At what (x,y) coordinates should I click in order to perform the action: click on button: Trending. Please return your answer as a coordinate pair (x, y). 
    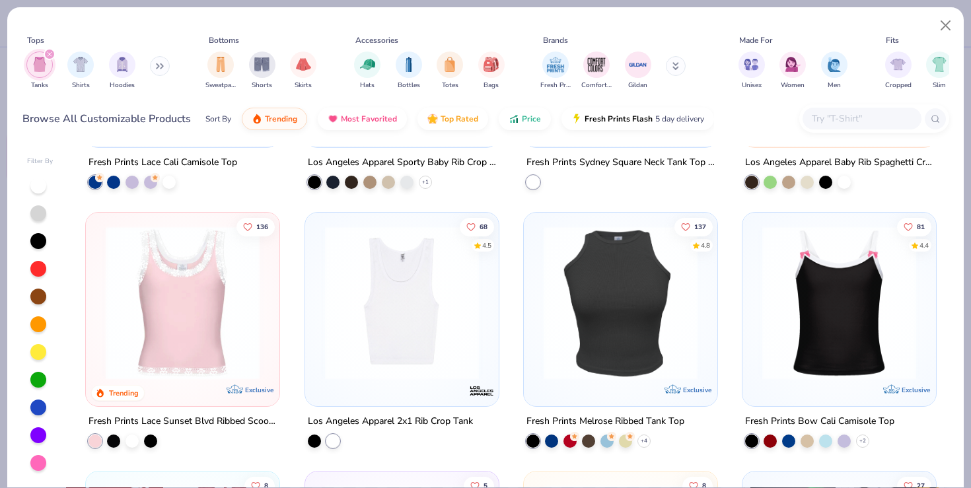
    Looking at the image, I should click on (274, 119).